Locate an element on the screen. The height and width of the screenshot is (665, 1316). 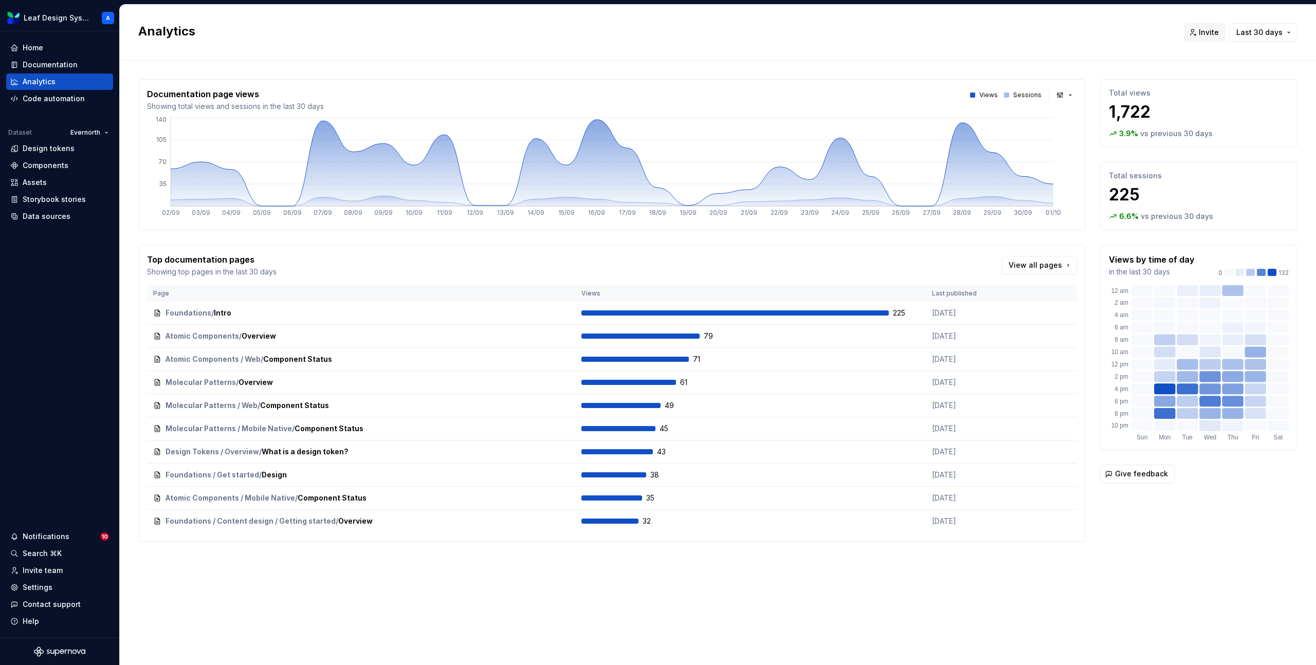
tspan: 11/09 is located at coordinates (445, 212).